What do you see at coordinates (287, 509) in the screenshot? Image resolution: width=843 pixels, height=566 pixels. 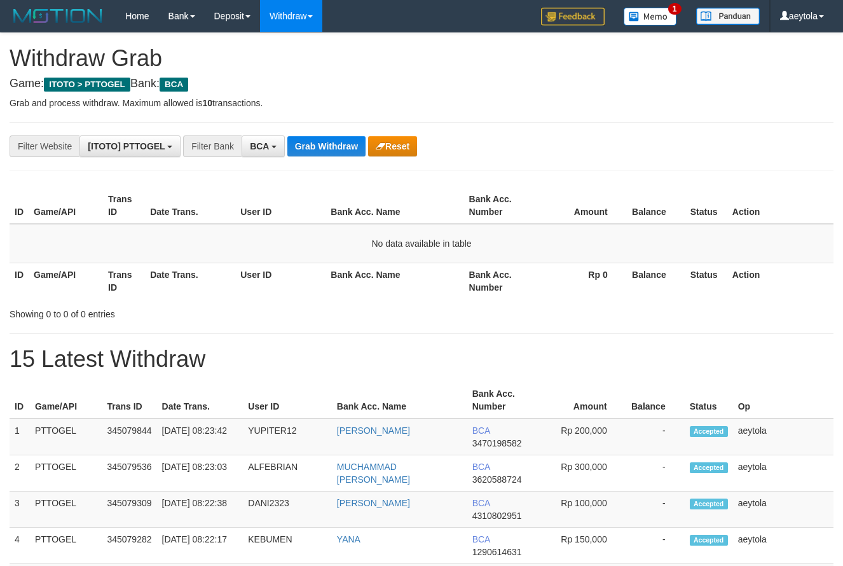 I see `td: DANI2323` at bounding box center [287, 509].